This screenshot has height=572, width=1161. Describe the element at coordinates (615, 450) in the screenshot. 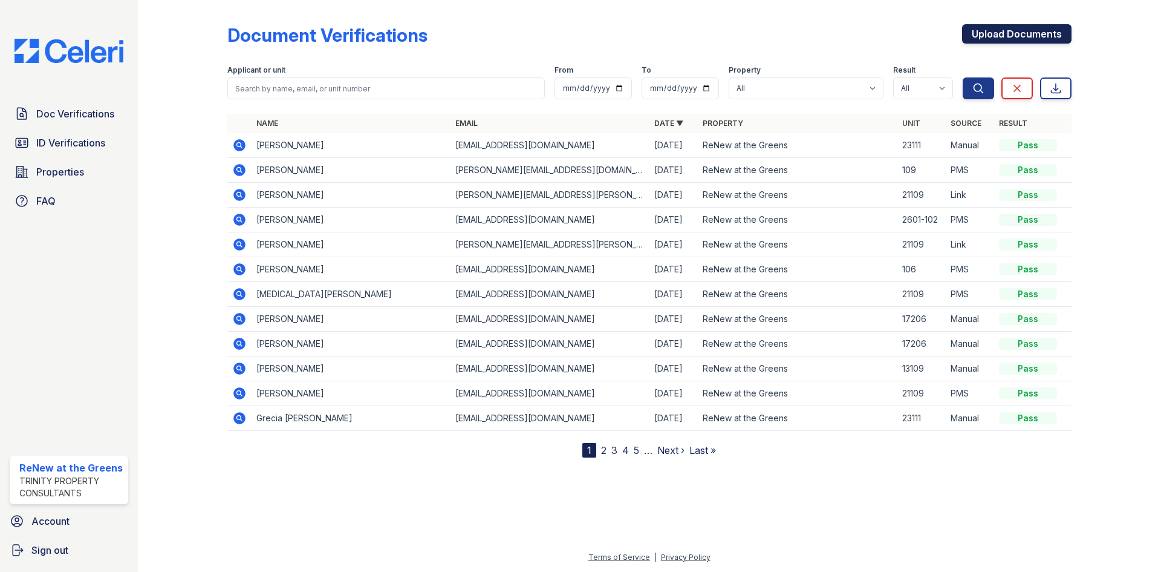

I see `a: 3` at that location.